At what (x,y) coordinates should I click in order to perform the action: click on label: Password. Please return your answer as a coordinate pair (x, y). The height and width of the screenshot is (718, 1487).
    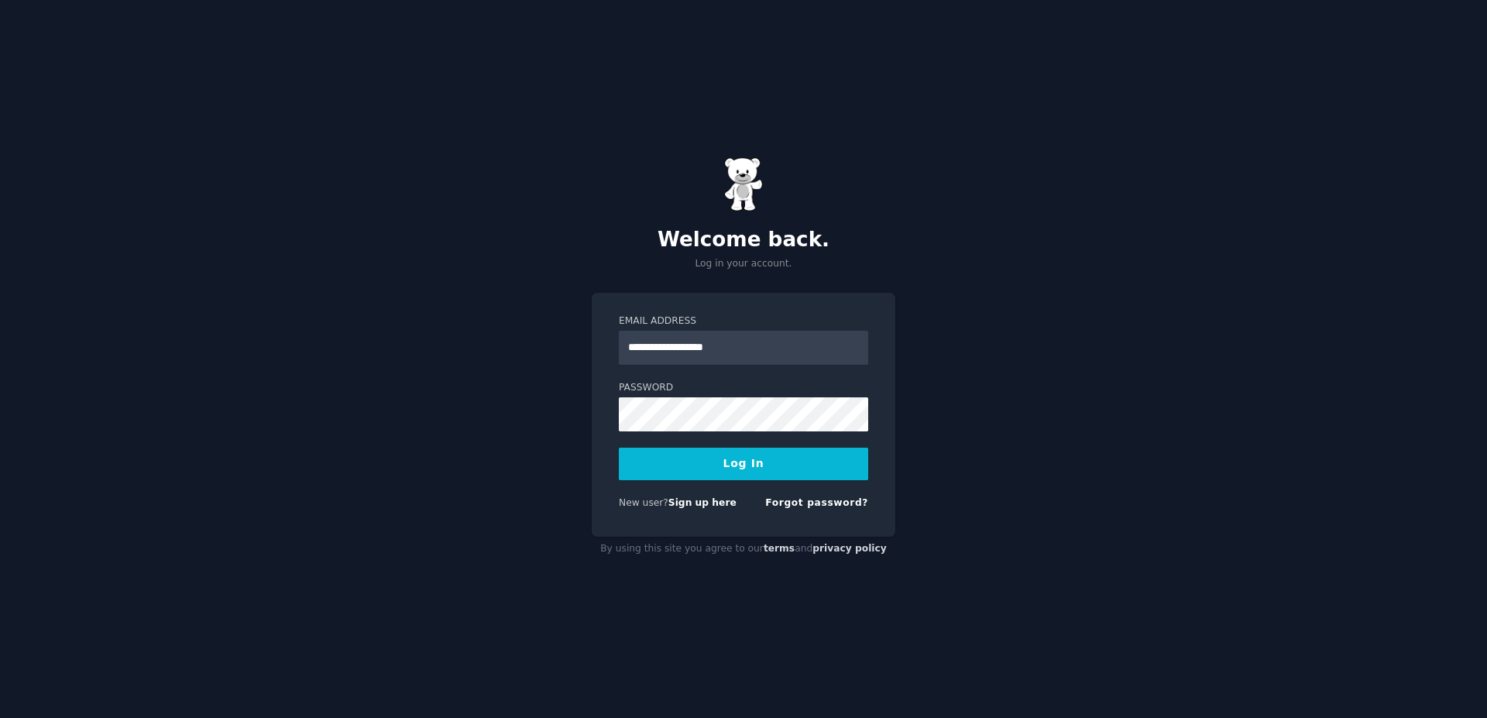
    Looking at the image, I should click on (744, 388).